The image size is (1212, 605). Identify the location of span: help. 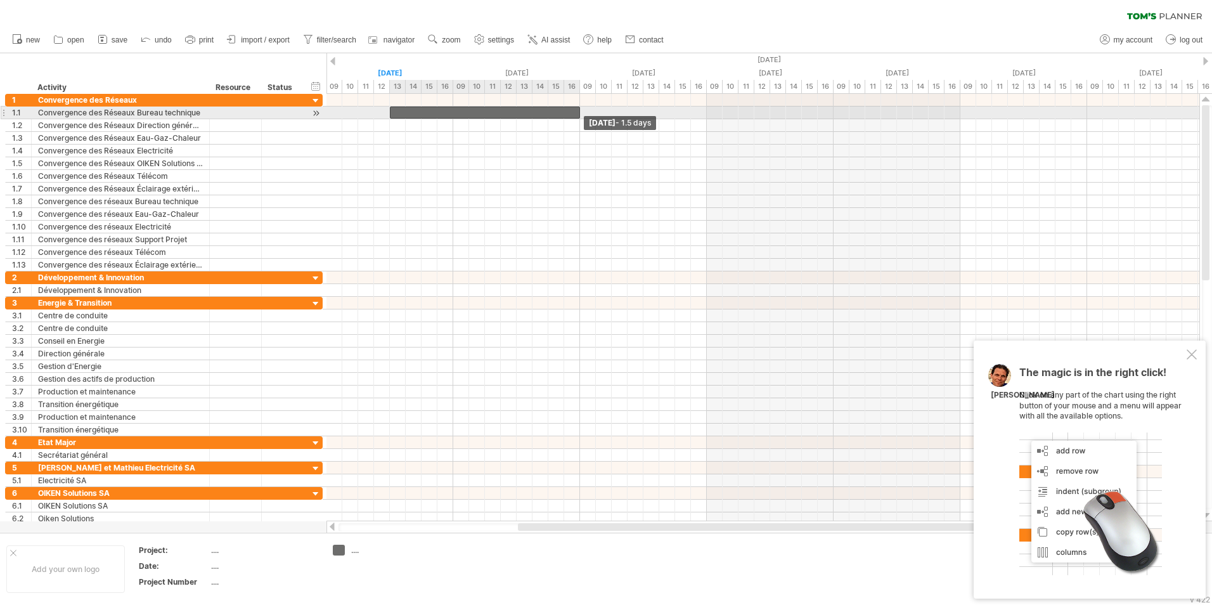
(604, 40).